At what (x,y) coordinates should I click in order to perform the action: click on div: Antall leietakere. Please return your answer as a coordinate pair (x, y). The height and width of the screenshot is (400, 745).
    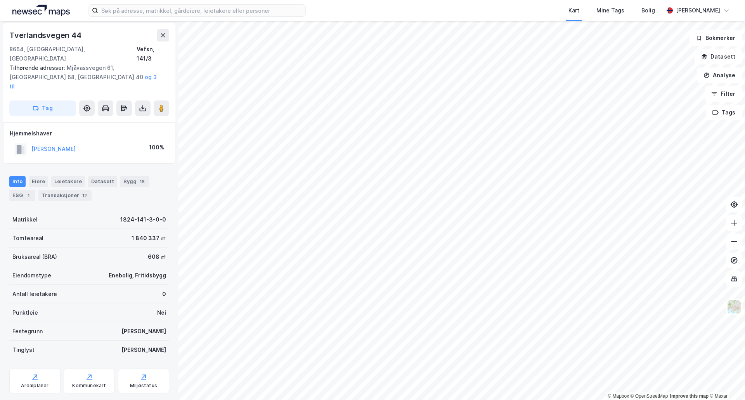
    Looking at the image, I should click on (35, 294).